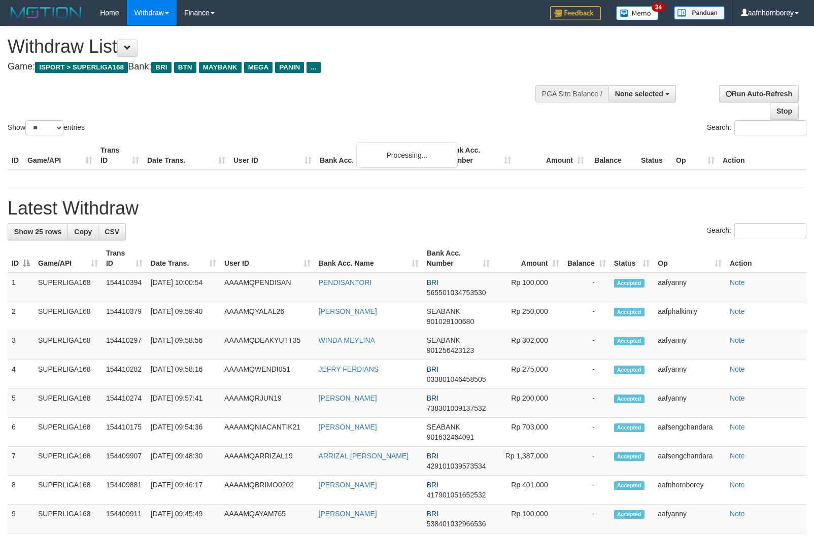 The width and height of the screenshot is (814, 536). I want to click on img: MOTION_logo.png, so click(46, 13).